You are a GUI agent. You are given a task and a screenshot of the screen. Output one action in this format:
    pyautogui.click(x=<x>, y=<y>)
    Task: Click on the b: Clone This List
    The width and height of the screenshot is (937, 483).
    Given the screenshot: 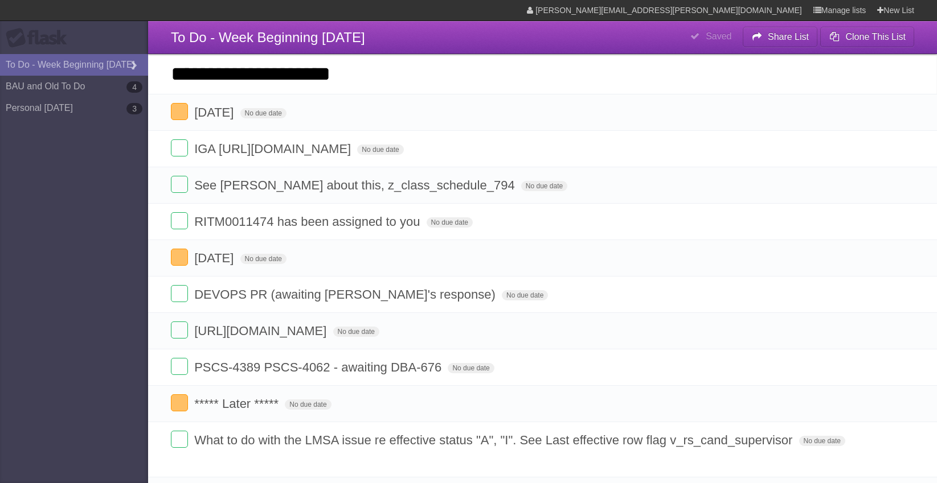 What is the action you would take?
    pyautogui.click(x=875, y=36)
    